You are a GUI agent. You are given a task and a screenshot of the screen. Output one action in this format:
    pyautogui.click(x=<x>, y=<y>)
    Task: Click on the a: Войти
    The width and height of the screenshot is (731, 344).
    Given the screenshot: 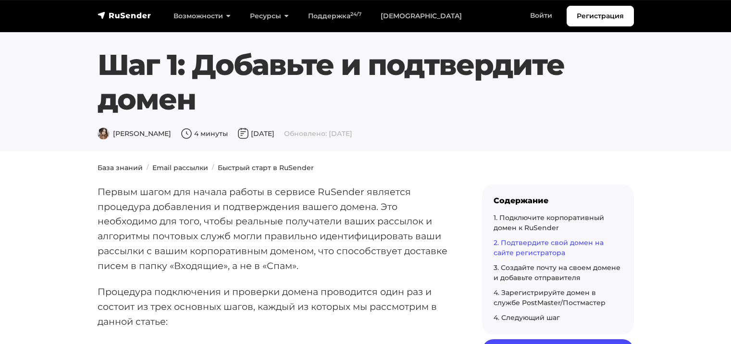 What is the action you would take?
    pyautogui.click(x=542, y=15)
    